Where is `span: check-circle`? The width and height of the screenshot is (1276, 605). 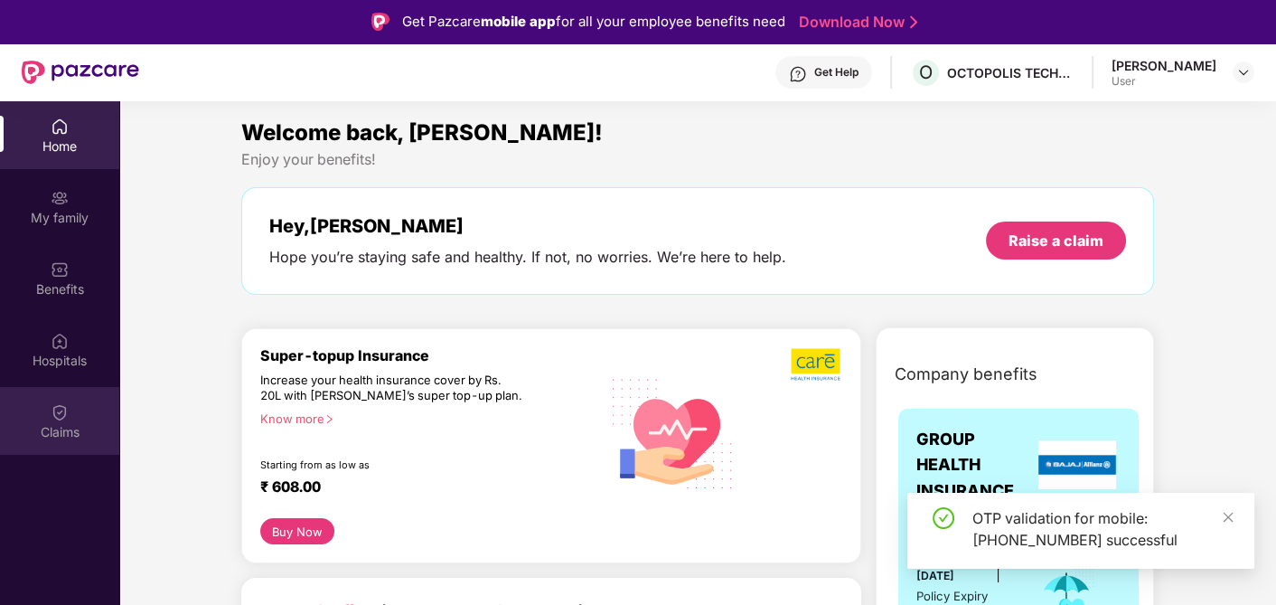 span: check-circle is located at coordinates (943, 518).